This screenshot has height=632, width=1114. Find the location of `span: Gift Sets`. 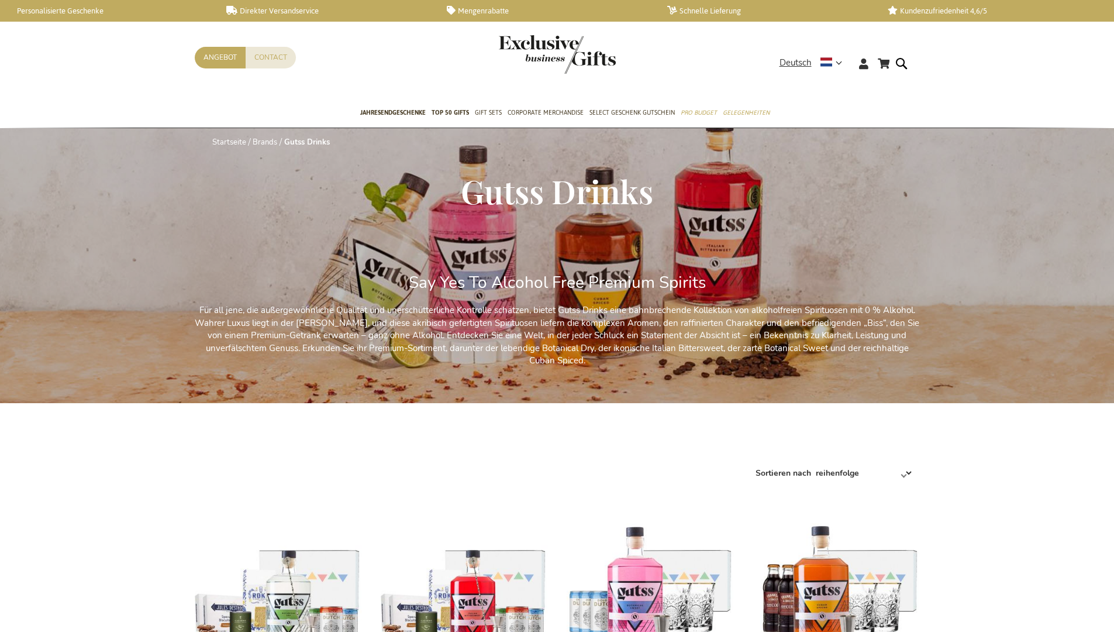

span: Gift Sets is located at coordinates (488, 112).